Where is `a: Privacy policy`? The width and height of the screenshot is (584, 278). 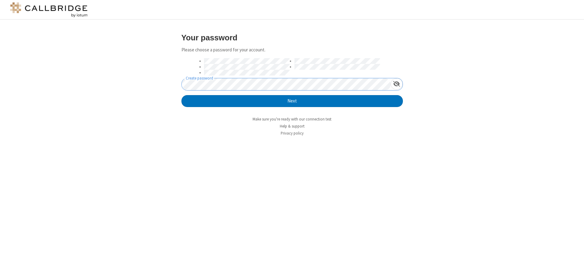 a: Privacy policy is located at coordinates (292, 133).